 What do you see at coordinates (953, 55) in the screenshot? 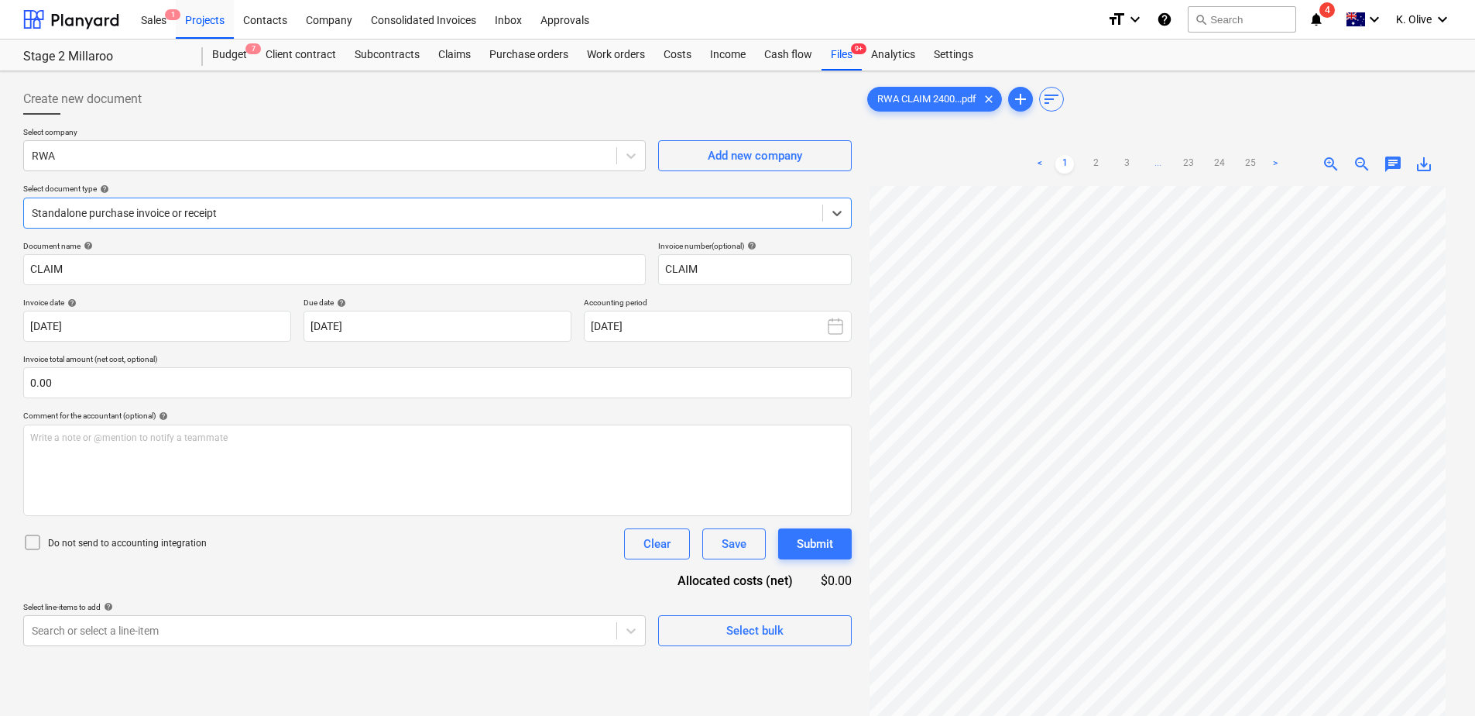
I see `a: Settings` at bounding box center [953, 55].